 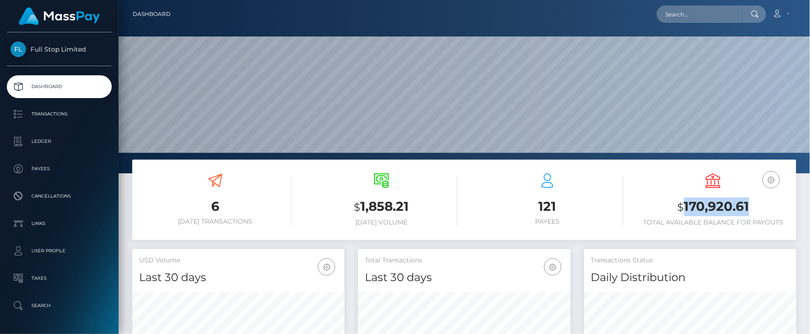 What do you see at coordinates (59, 114) in the screenshot?
I see `p: Transactions` at bounding box center [59, 114].